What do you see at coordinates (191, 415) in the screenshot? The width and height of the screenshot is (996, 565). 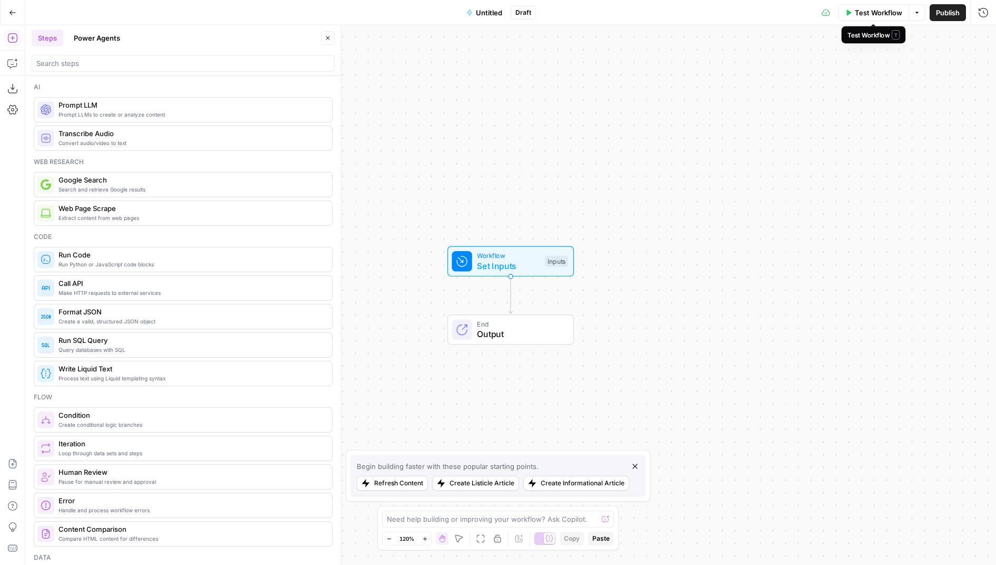 I see `span: Condition` at bounding box center [191, 415].